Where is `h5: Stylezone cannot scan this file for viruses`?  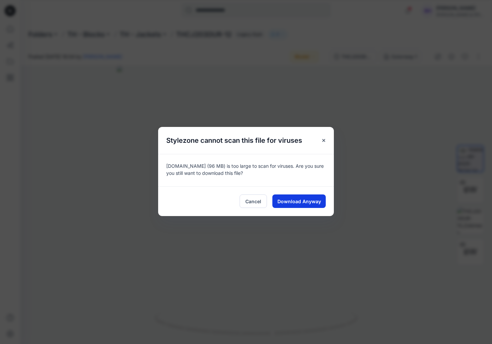 h5: Stylezone cannot scan this file for viruses is located at coordinates (234, 141).